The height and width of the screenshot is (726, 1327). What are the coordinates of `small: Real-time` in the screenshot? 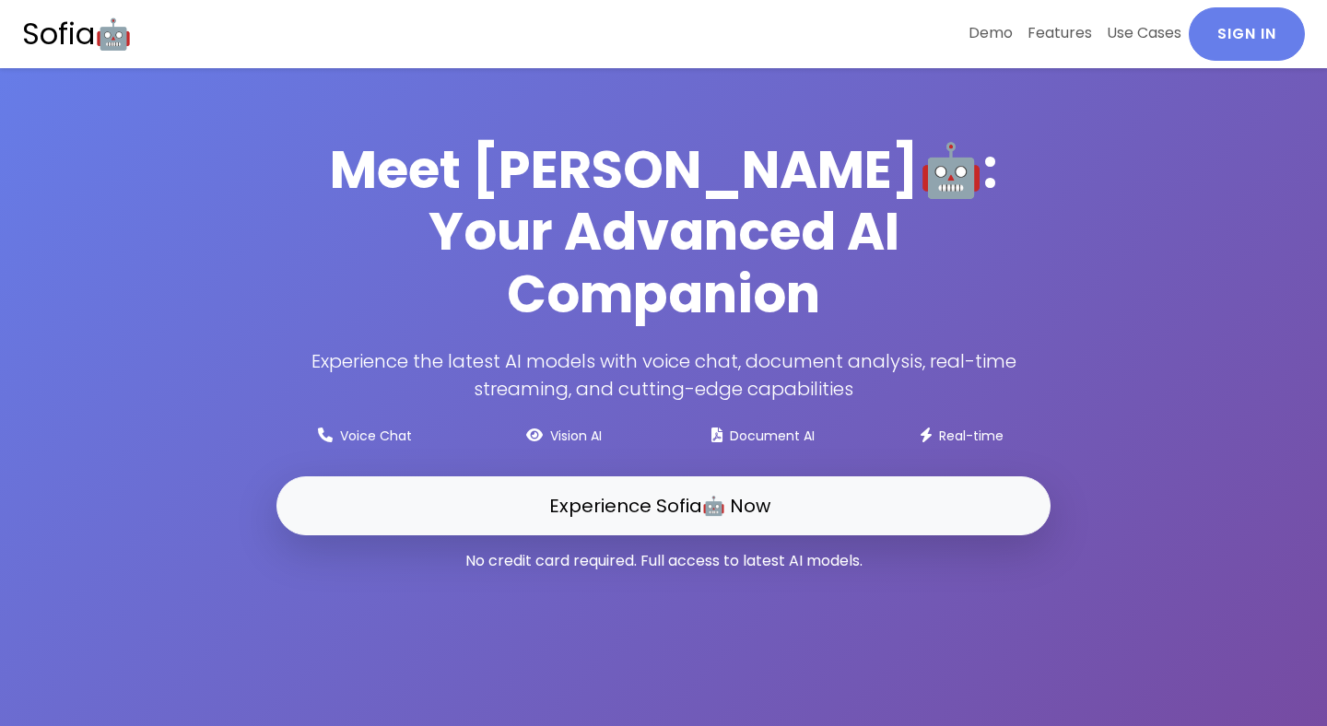 It's located at (971, 436).